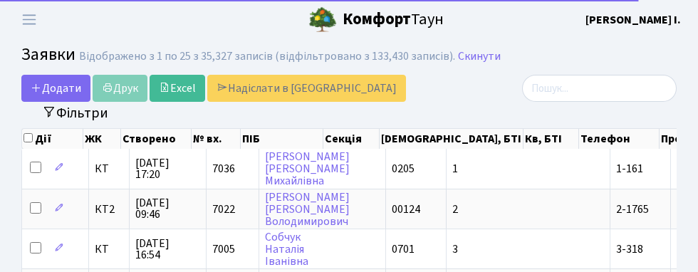 The image size is (698, 272). What do you see at coordinates (619, 139) in the screenshot?
I see `th: Телефон` at bounding box center [619, 139].